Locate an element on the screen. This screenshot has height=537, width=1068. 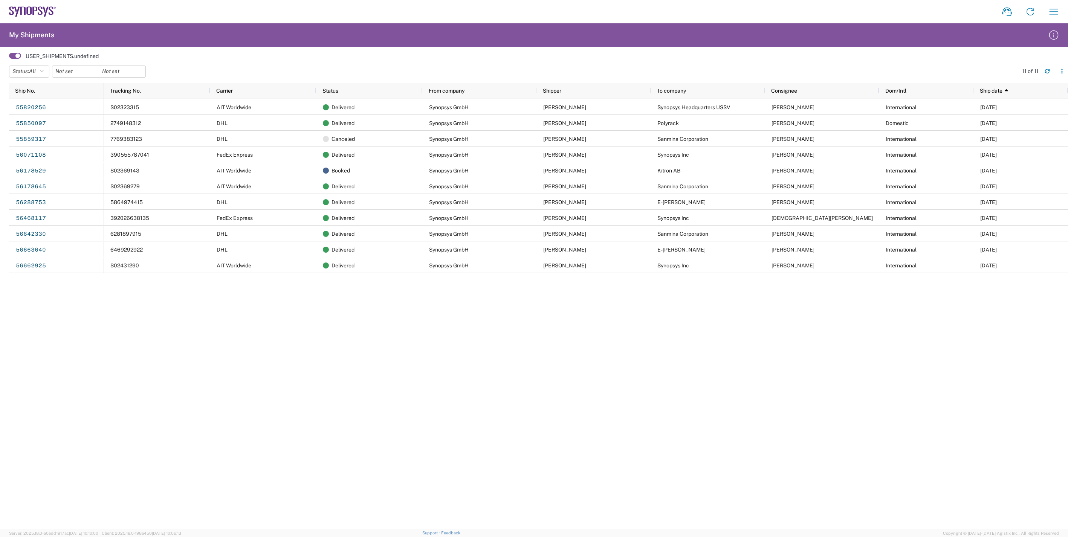
span: 6281897915 is located at coordinates (126, 234).